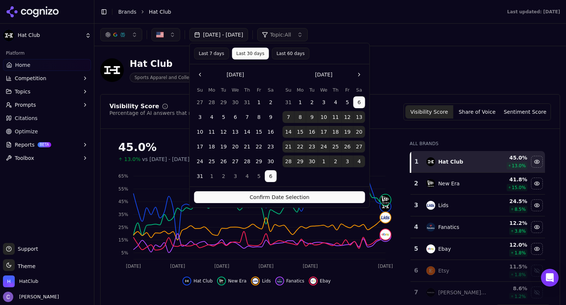 This screenshot has height=305, width=566. What do you see at coordinates (295, 281) in the screenshot?
I see `span: Fanatics` at bounding box center [295, 281].